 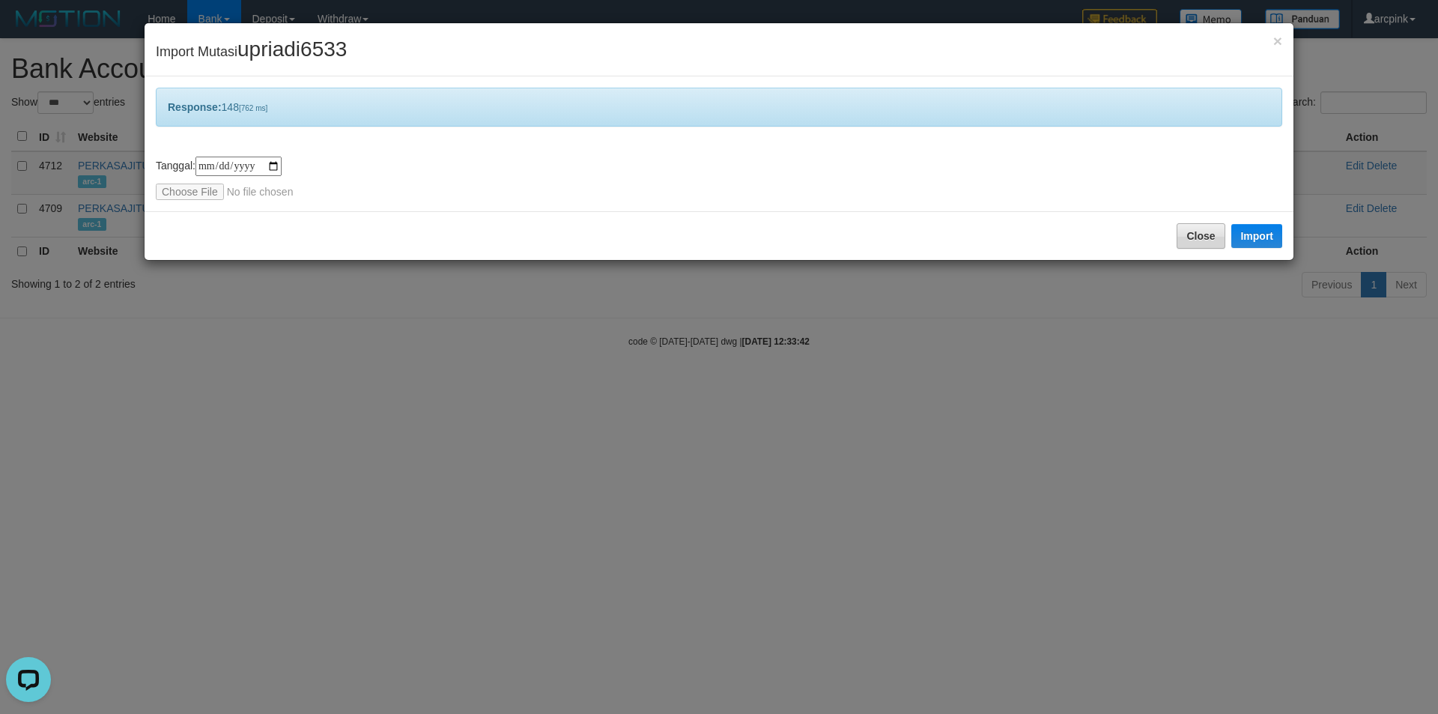 What do you see at coordinates (719, 107) in the screenshot?
I see `div: 148` at bounding box center [719, 107].